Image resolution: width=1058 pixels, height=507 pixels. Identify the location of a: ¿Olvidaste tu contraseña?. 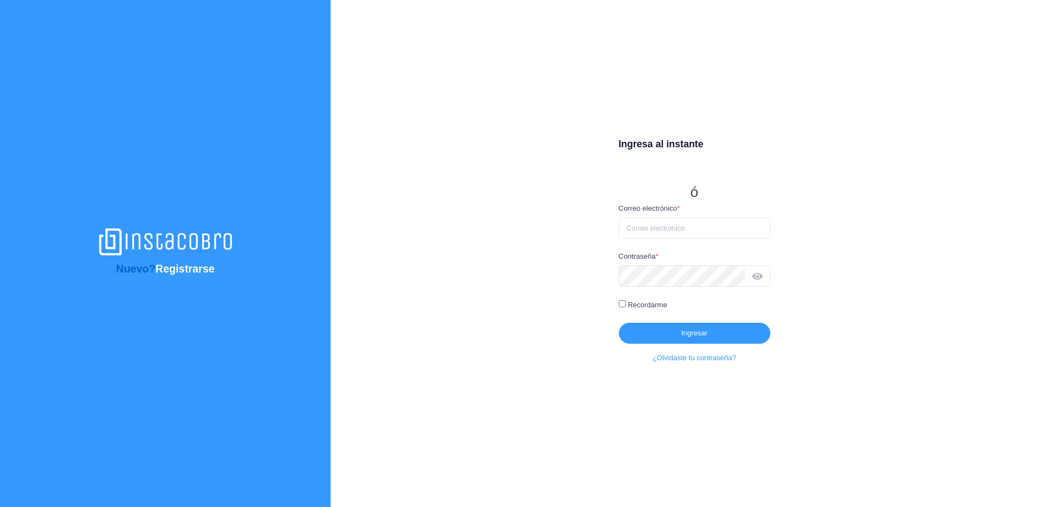
(695, 358).